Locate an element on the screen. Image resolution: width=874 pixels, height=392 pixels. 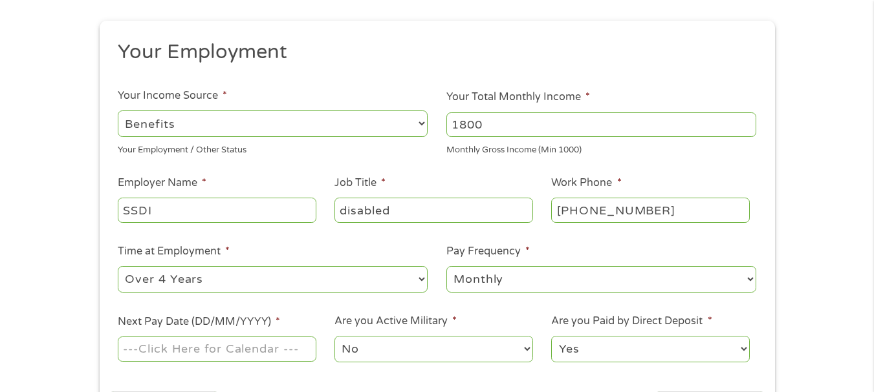
input: Cashier is located at coordinates (433, 210).